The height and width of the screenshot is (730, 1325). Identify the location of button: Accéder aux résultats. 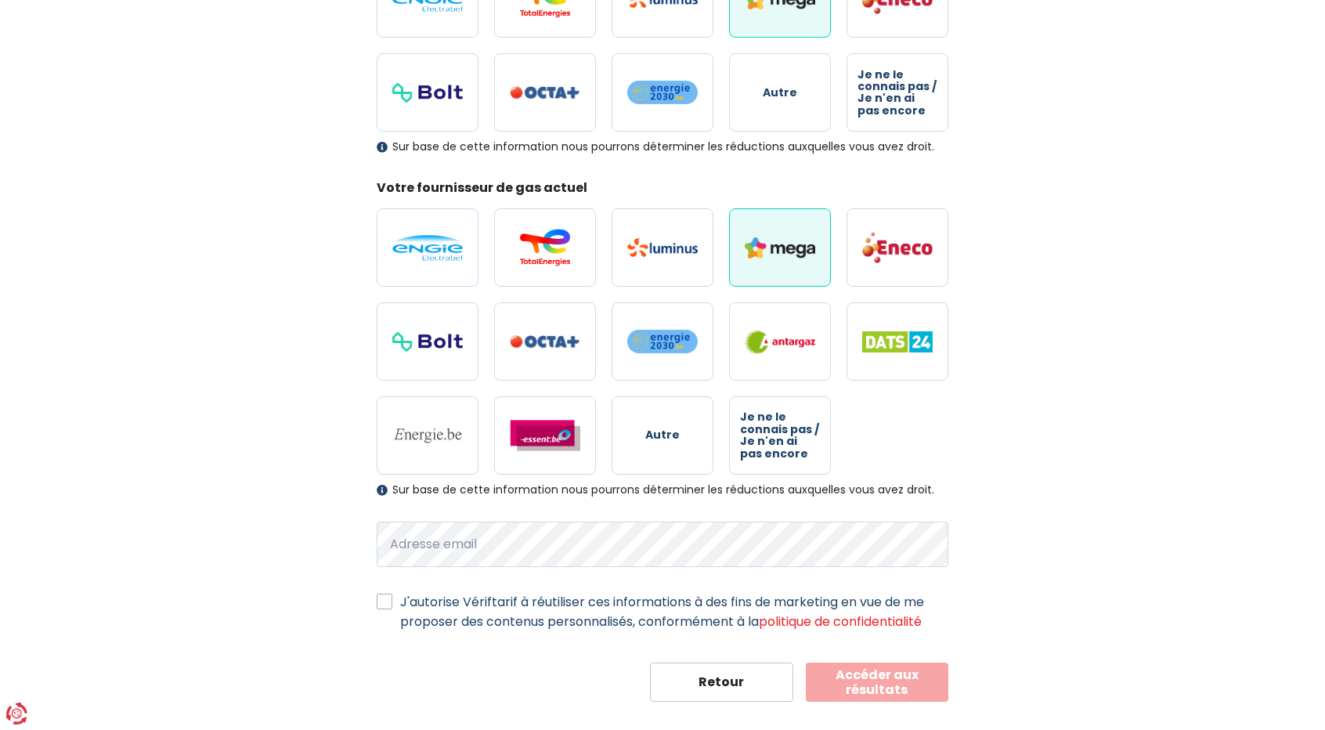
(877, 682).